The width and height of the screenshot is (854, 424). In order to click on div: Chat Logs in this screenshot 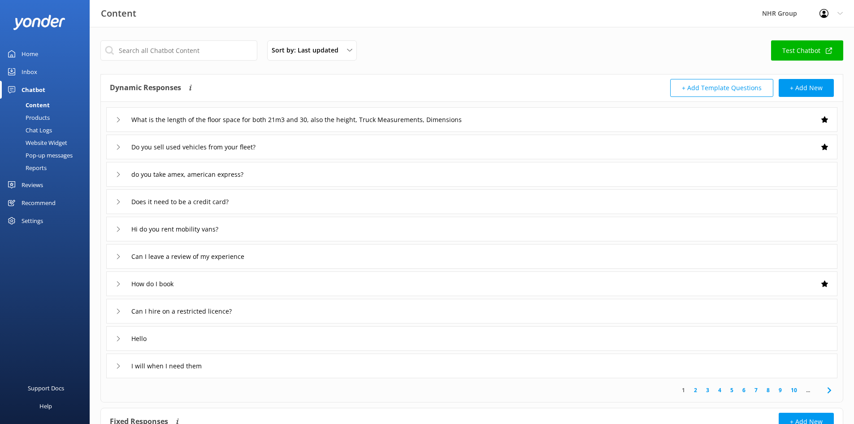, I will do `click(29, 130)`.